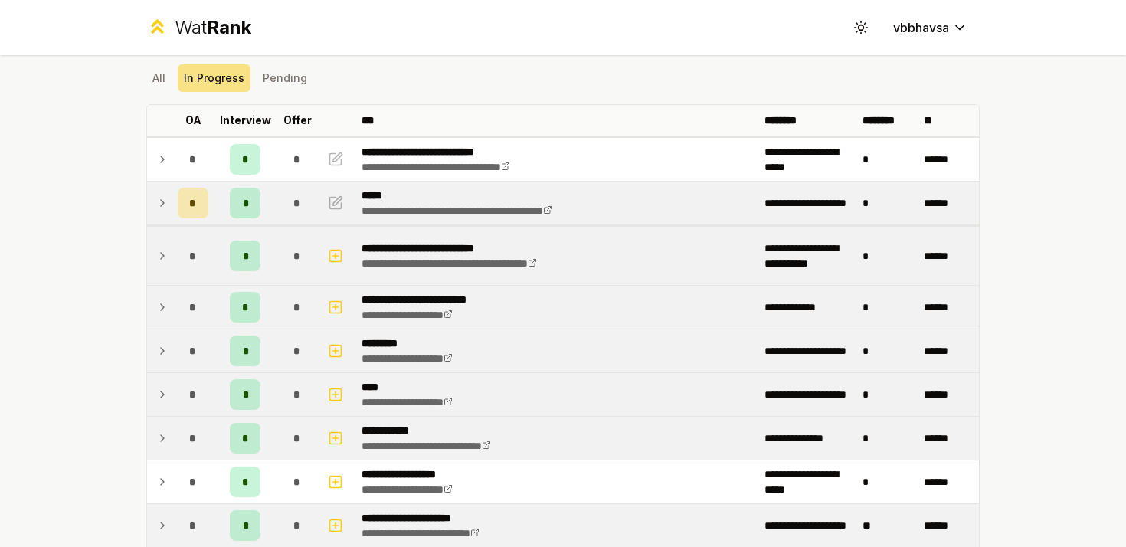  What do you see at coordinates (921, 28) in the screenshot?
I see `span: vbbhavsa` at bounding box center [921, 28].